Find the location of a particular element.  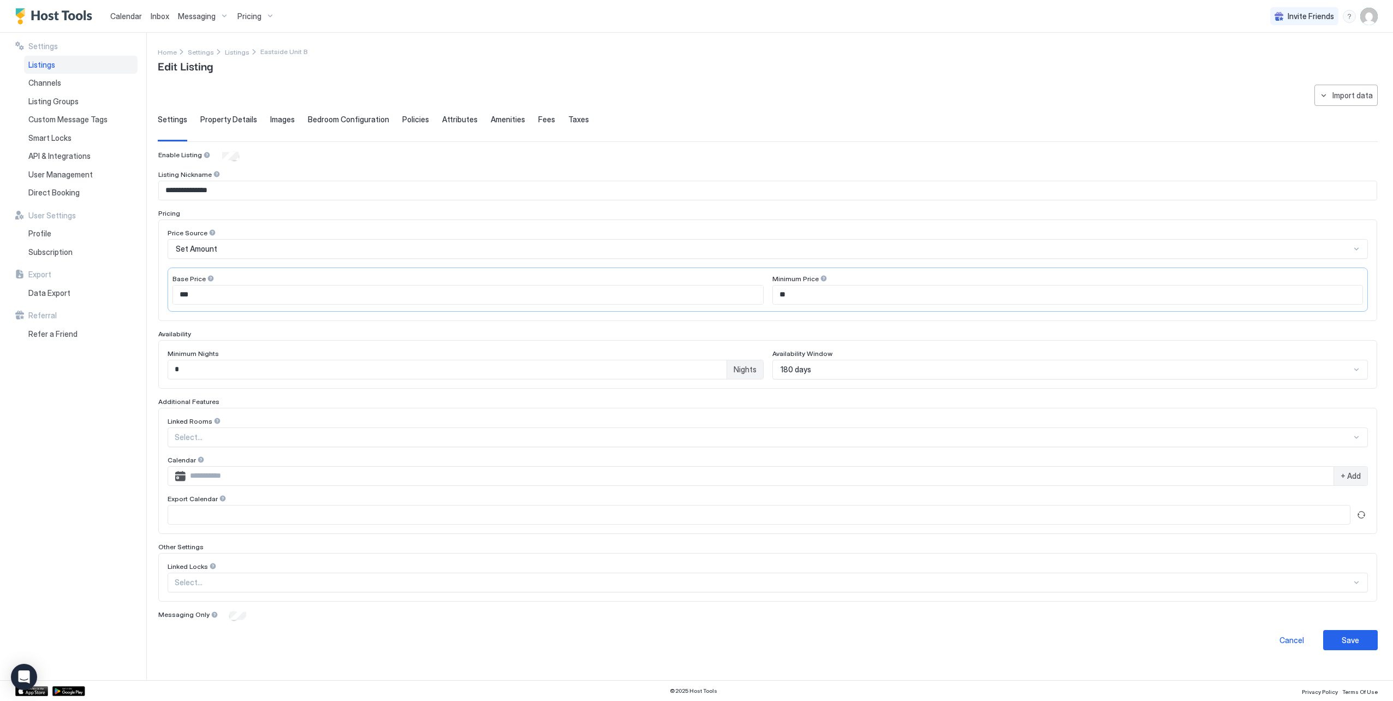

span: Nights is located at coordinates (745, 370).